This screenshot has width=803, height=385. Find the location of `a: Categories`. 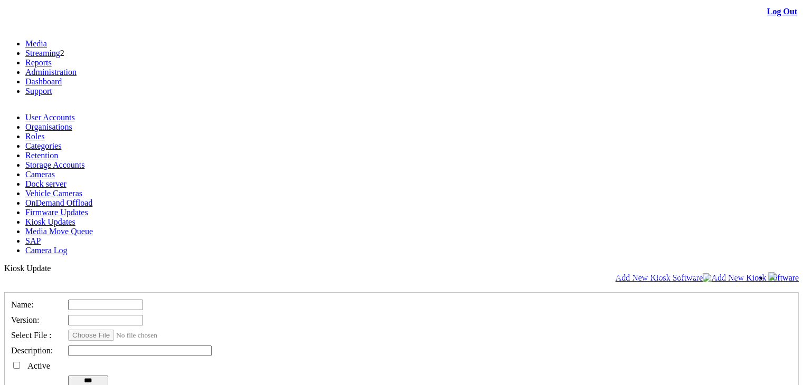

a: Categories is located at coordinates (43, 146).